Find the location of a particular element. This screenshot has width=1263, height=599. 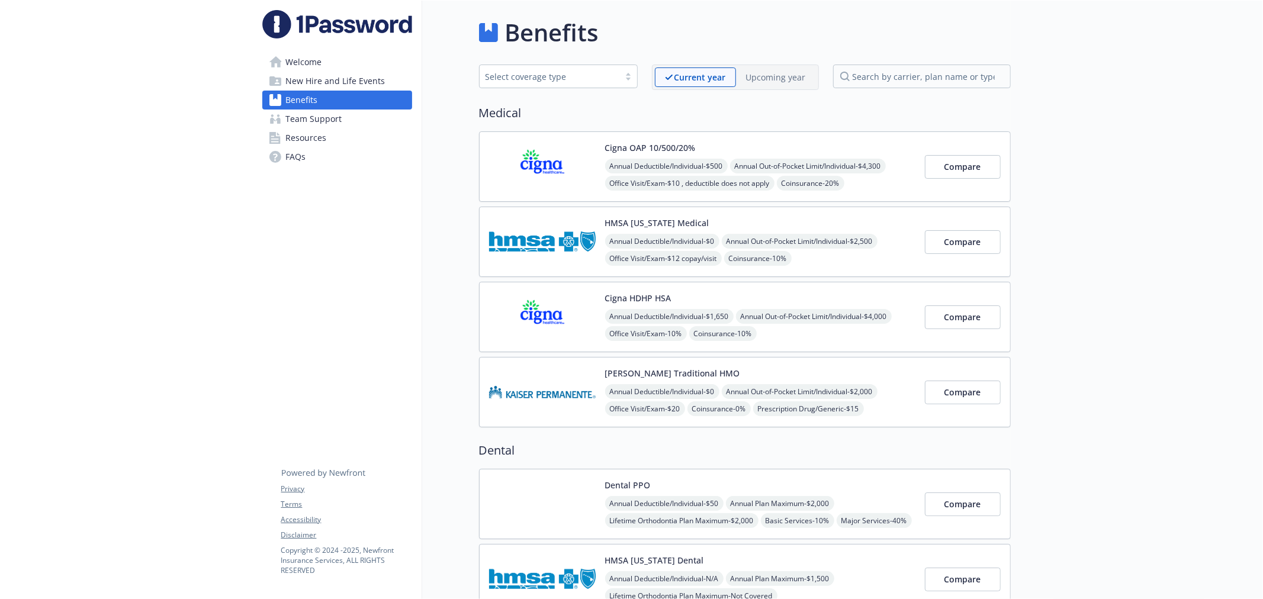

div: Select coverage type is located at coordinates (549, 76).